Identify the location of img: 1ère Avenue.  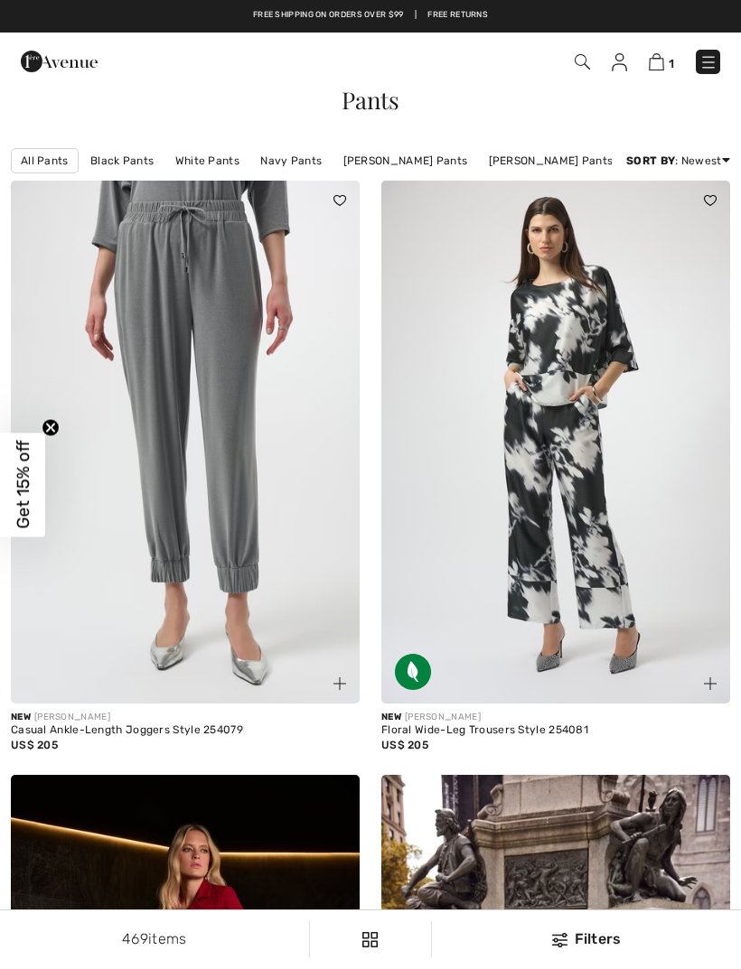
(59, 61).